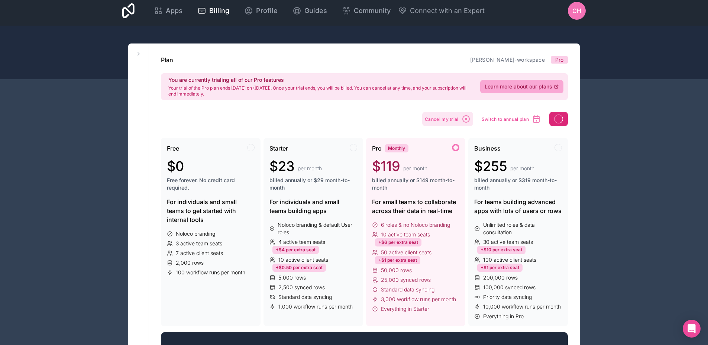 The height and width of the screenshot is (345, 708). What do you see at coordinates (406, 280) in the screenshot?
I see `span: 25,000 synced rows` at bounding box center [406, 280].